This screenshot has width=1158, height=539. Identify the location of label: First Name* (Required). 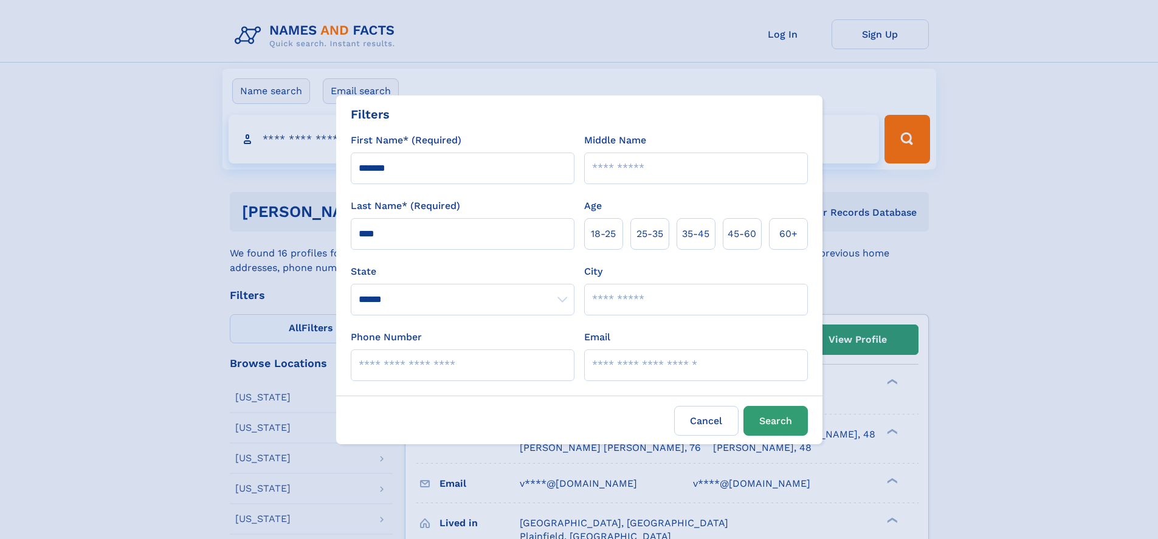
(406, 140).